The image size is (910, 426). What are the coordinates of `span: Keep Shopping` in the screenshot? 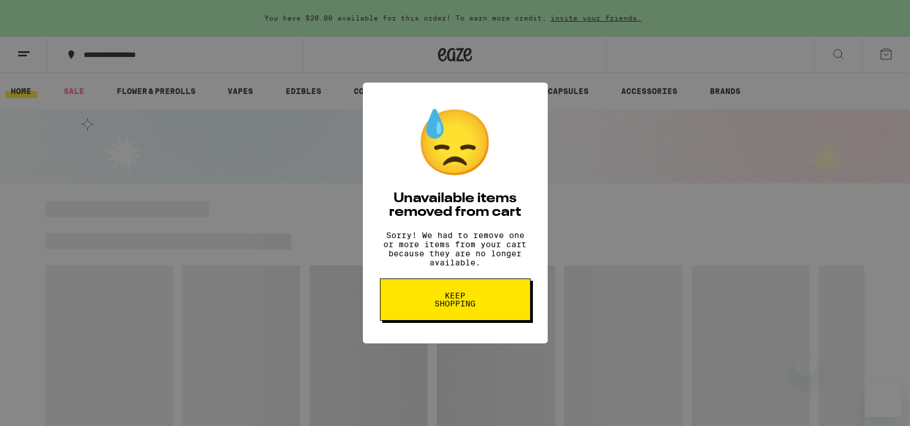 It's located at (455, 299).